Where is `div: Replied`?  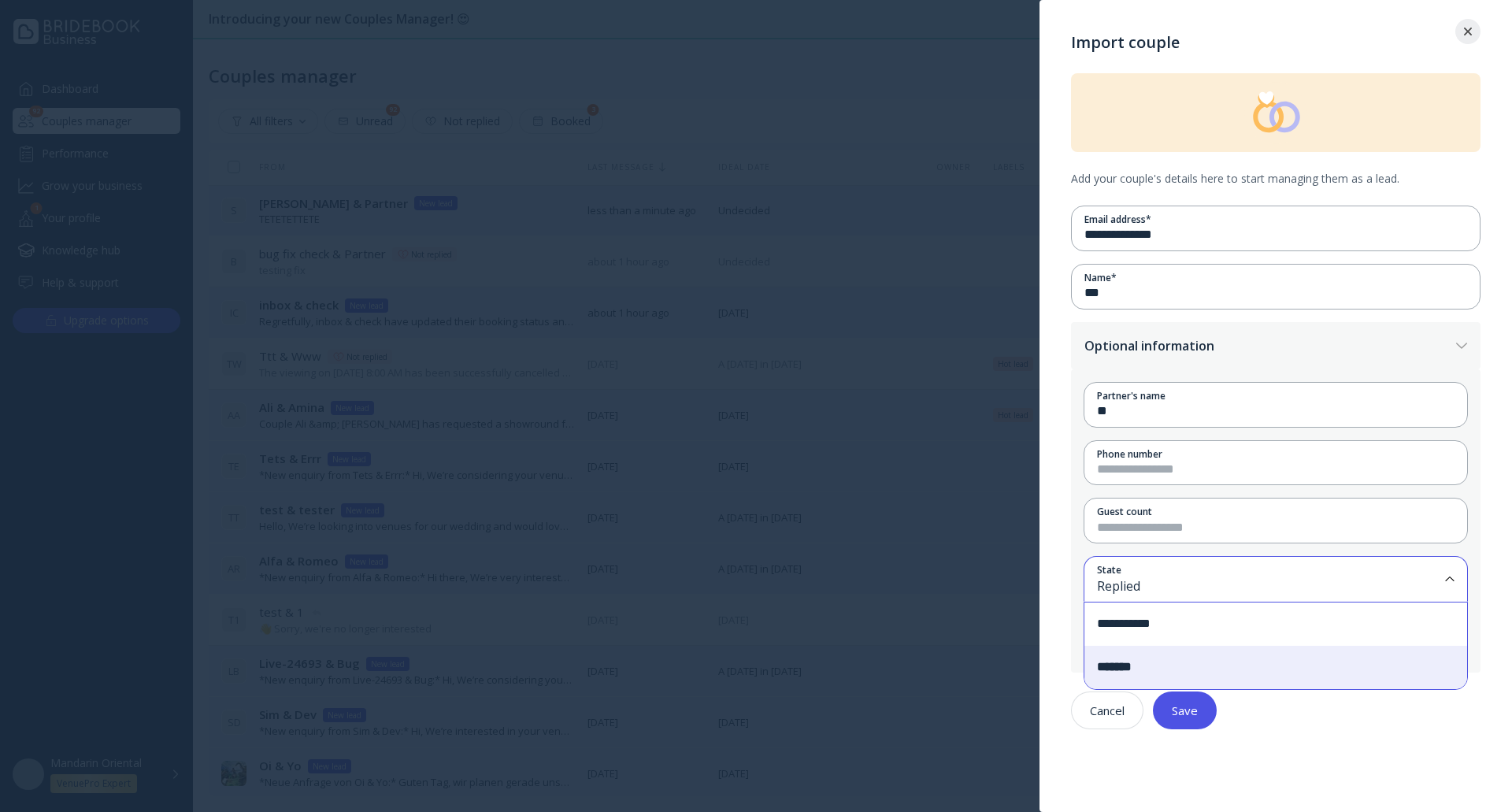
div: Replied is located at coordinates (1268, 586).